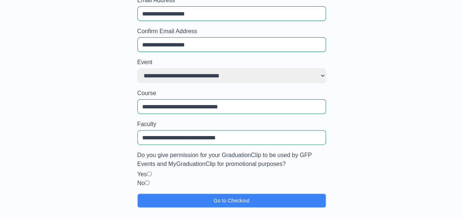 Image resolution: width=463 pixels, height=219 pixels. I want to click on label: Confirm Email Address, so click(232, 31).